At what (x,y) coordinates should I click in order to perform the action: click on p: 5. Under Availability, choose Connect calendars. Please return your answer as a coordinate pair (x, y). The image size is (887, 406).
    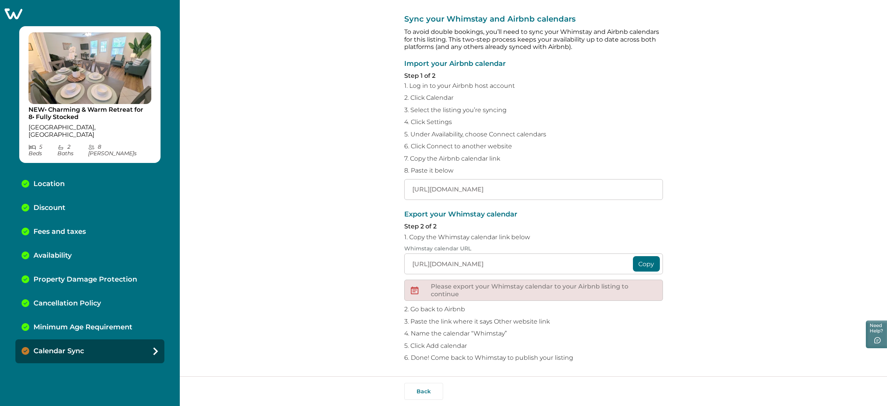
    Looking at the image, I should click on (534, 134).